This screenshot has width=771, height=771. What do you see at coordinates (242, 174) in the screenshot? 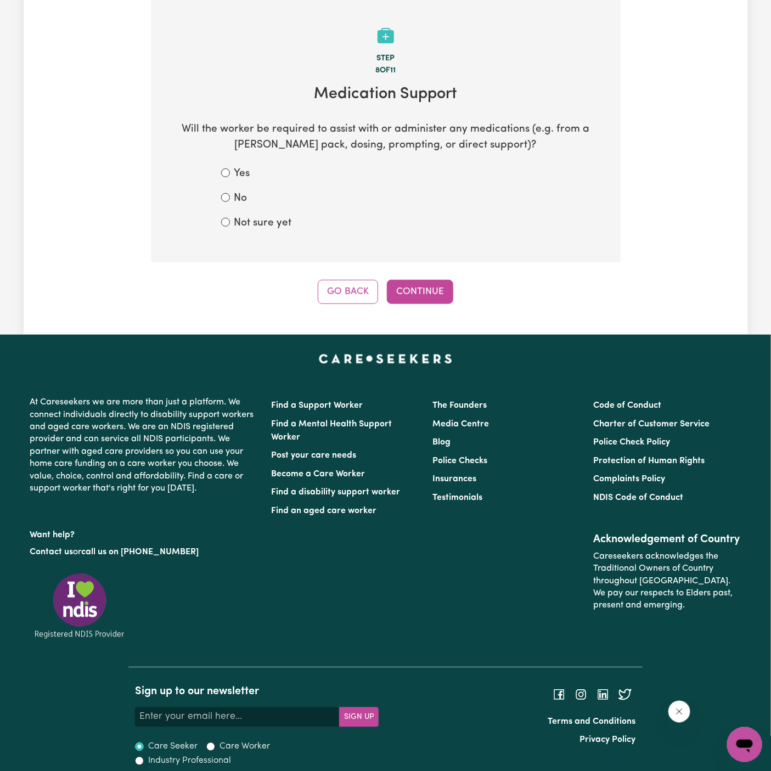
I see `label: Yes` at bounding box center [242, 174].